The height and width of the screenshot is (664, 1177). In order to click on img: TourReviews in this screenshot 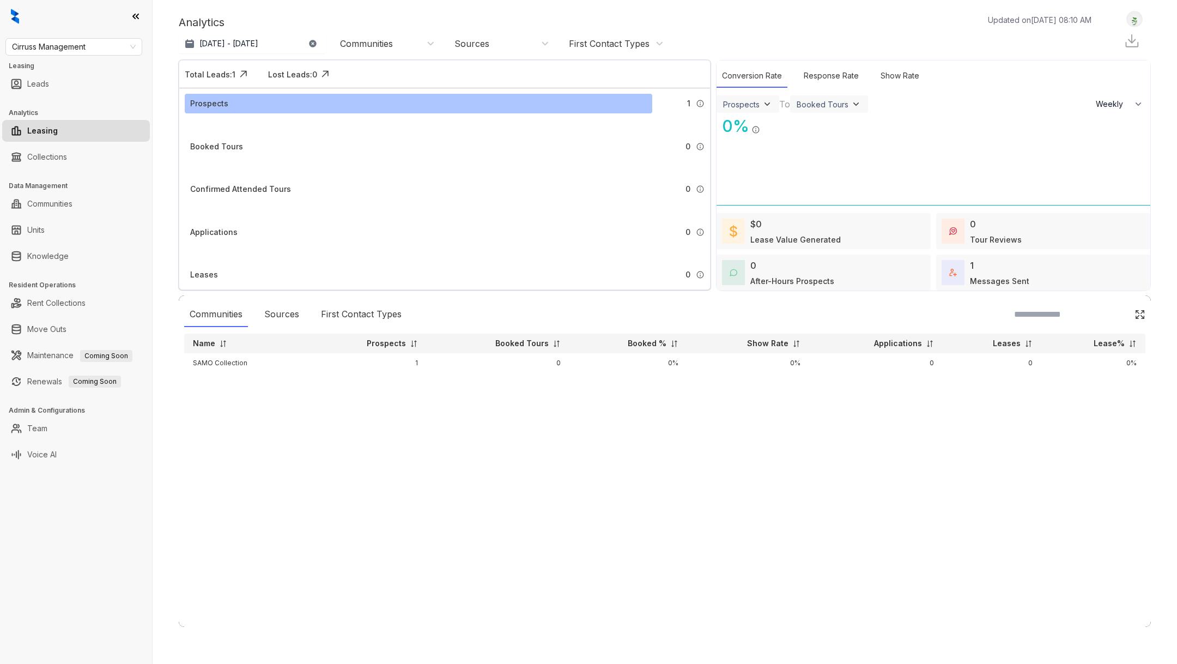, I will do `click(953, 231)`.